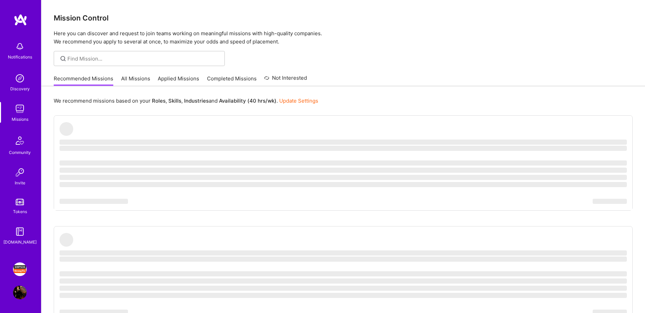  What do you see at coordinates (232, 80) in the screenshot?
I see `a: Completed Missions` at bounding box center [232, 80].